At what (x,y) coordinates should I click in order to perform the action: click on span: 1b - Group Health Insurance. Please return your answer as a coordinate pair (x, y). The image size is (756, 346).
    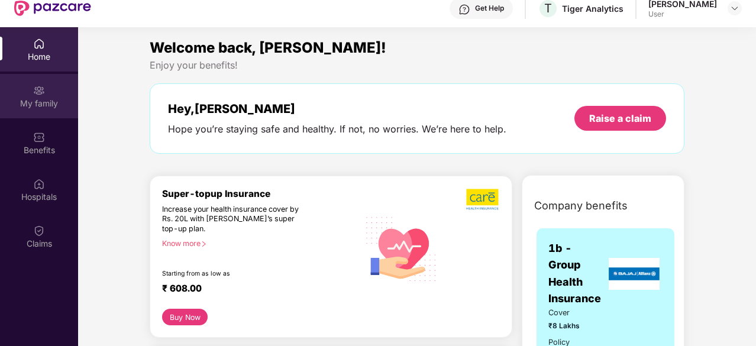
    Looking at the image, I should click on (577, 273).